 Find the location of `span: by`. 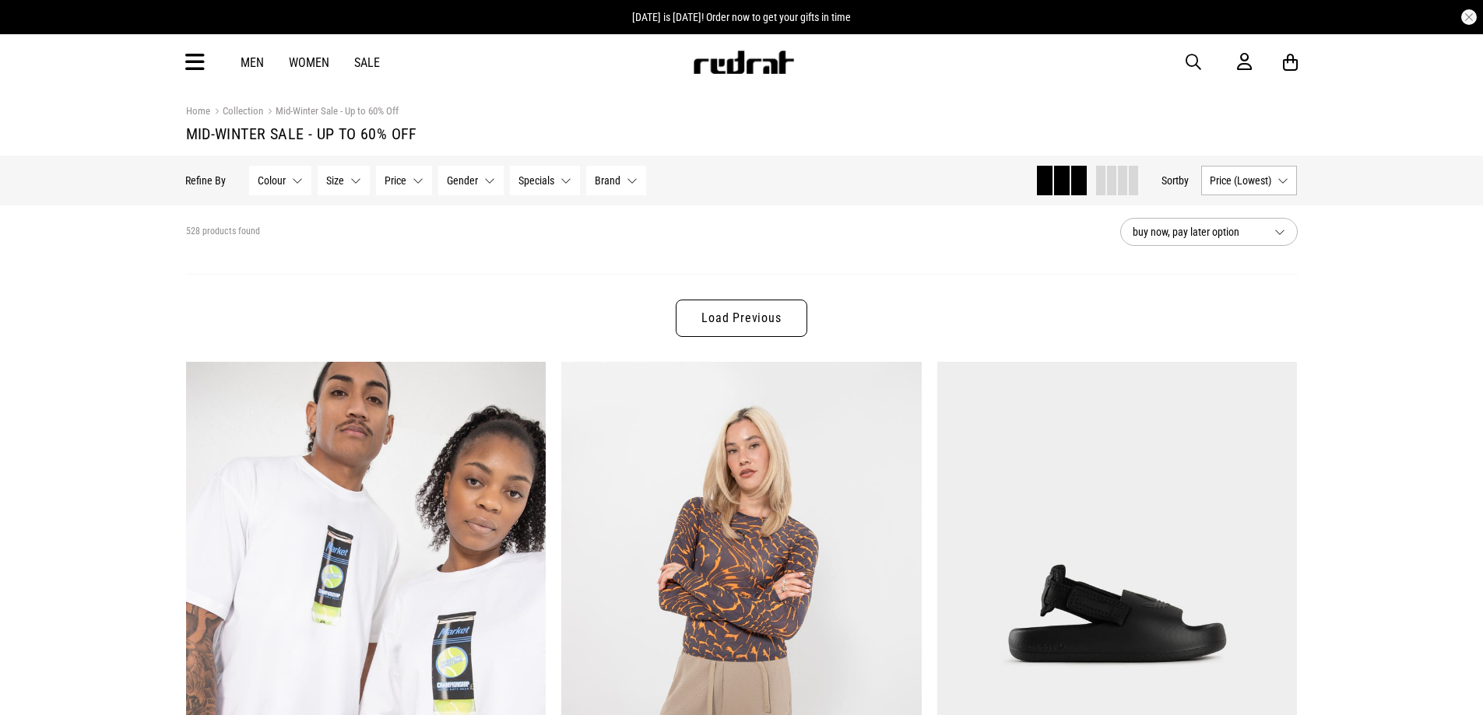

span: by is located at coordinates (1184, 181).